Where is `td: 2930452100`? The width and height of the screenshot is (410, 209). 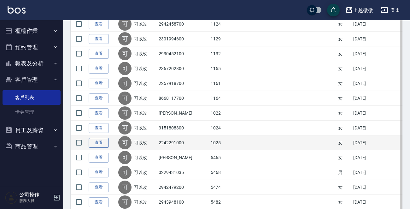
td: 2930452100 is located at coordinates (183, 54).